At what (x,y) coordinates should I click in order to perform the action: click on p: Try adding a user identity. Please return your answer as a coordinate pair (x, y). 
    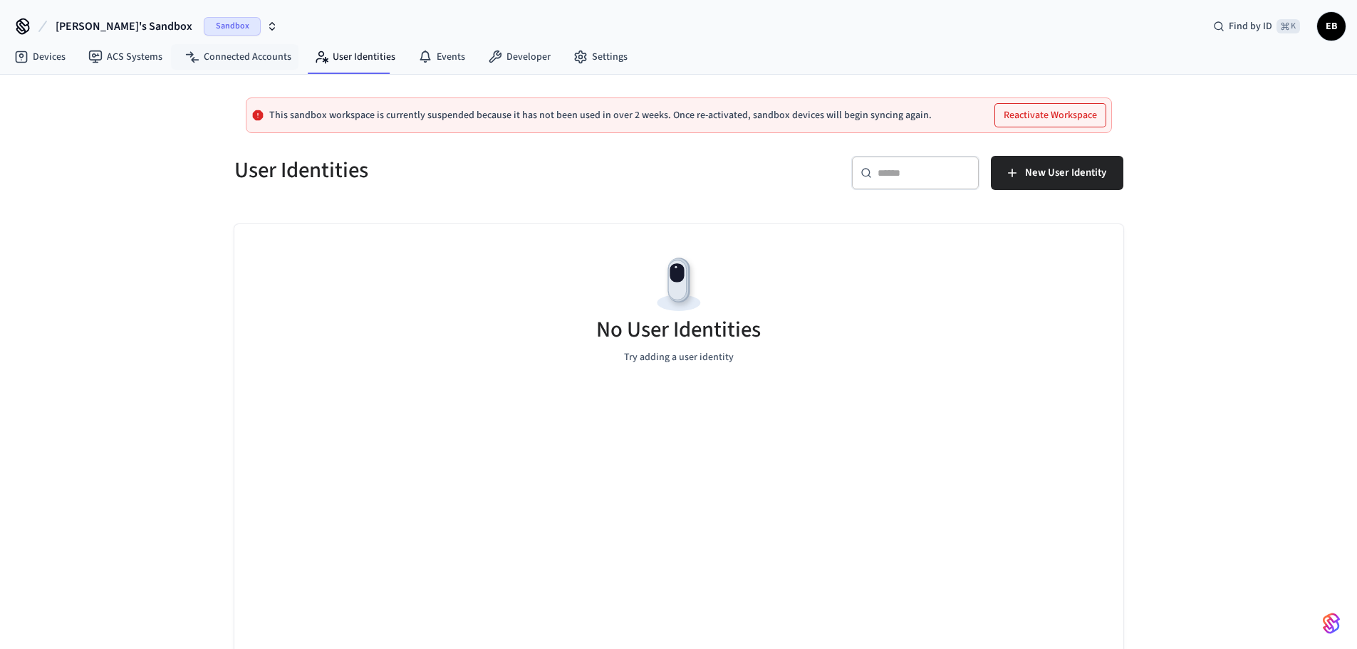
    Looking at the image, I should click on (679, 357).